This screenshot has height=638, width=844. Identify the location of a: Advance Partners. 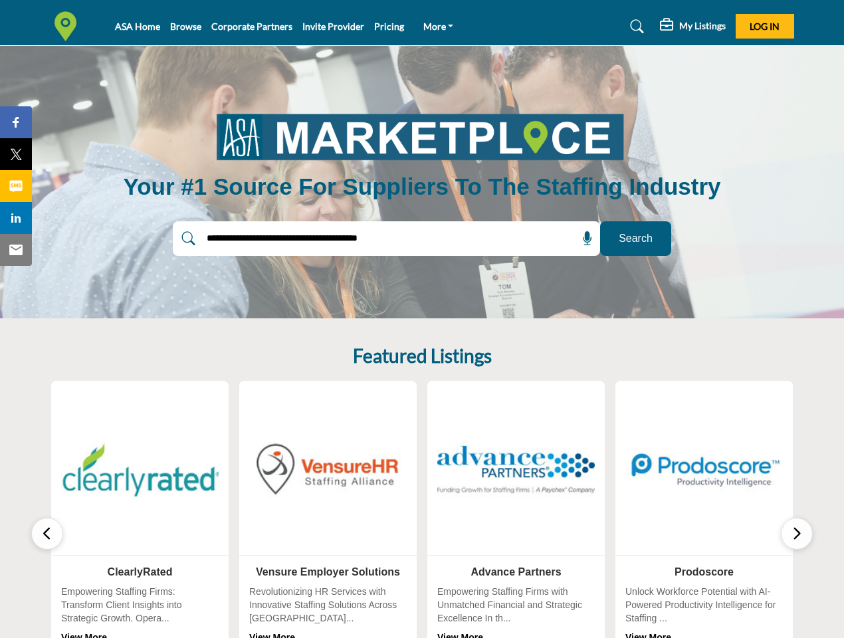
(516, 572).